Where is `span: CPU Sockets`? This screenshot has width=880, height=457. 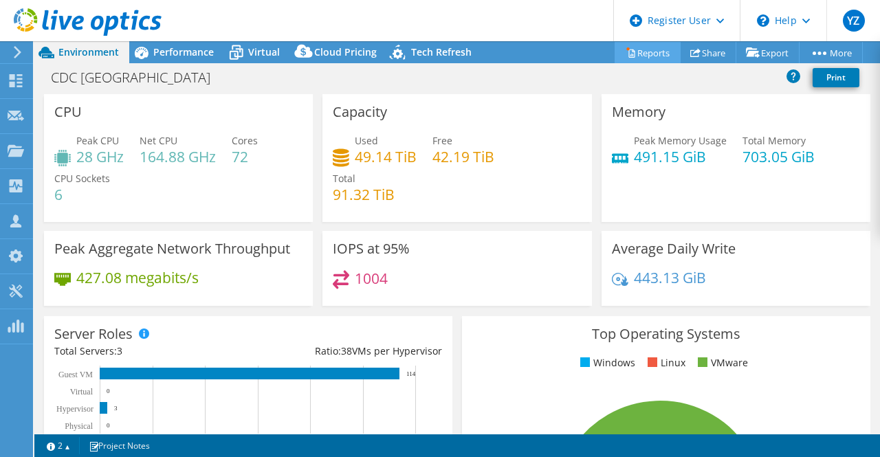
span: CPU Sockets is located at coordinates (82, 178).